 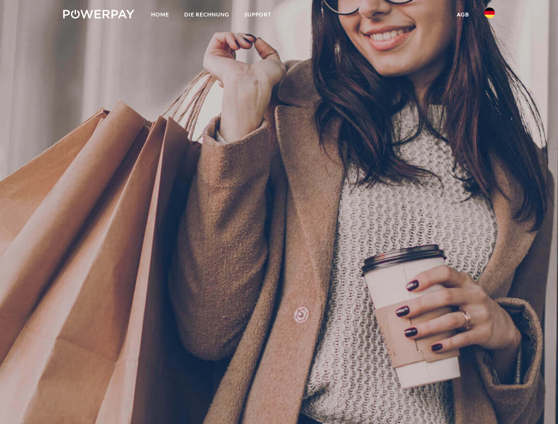 I want to click on a: agb, so click(x=463, y=15).